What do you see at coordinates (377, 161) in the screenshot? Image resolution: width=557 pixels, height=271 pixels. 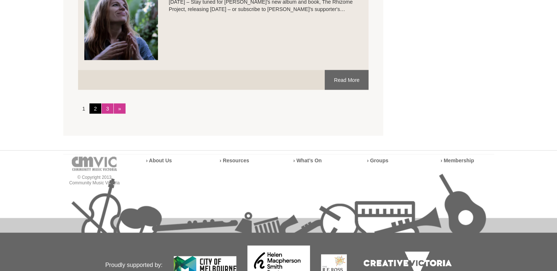 I see `a: › Groups` at bounding box center [377, 161].